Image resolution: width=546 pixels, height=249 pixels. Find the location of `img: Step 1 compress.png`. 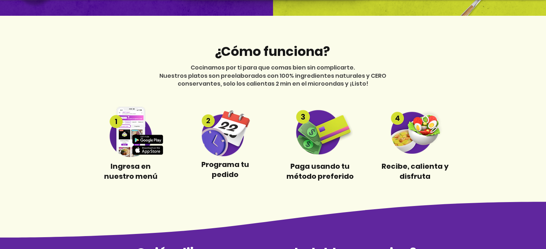

img: Step 1 compress.png is located at coordinates (131, 132).